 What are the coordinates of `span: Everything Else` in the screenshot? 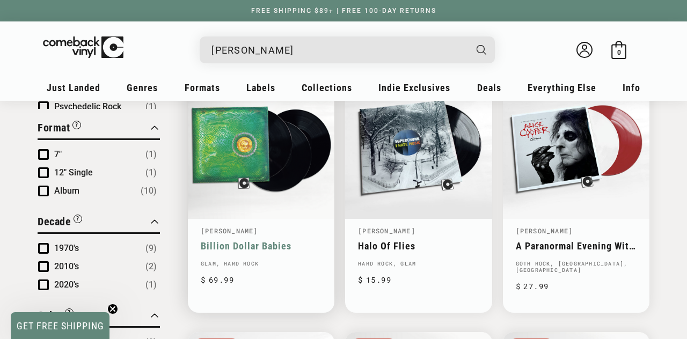 It's located at (562, 88).